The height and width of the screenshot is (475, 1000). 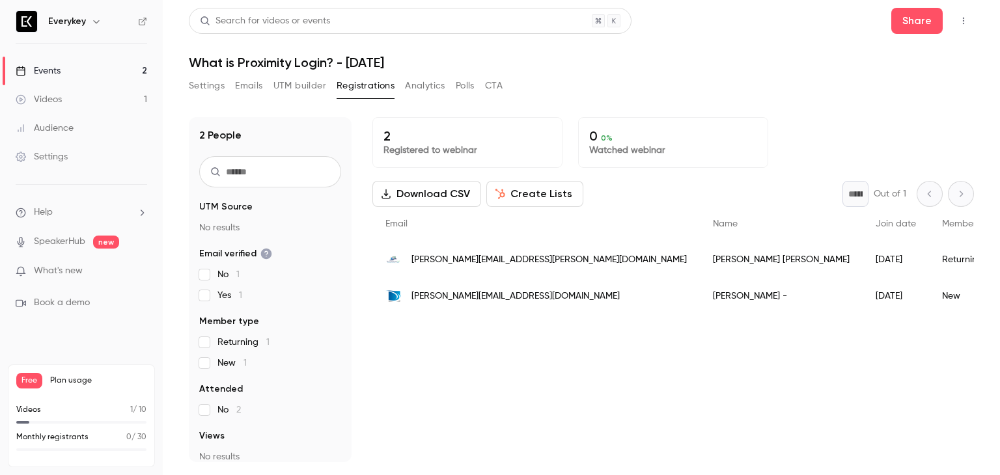 I want to click on span: New, so click(x=232, y=363).